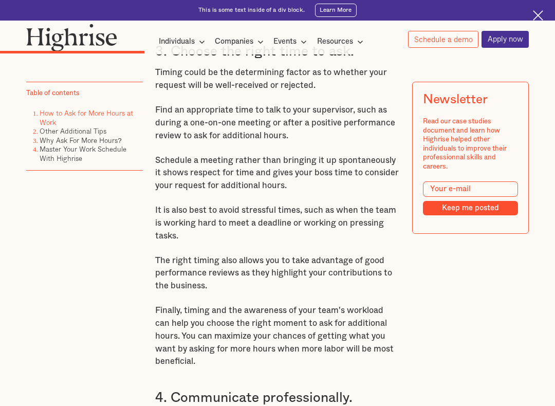  I want to click on a: Master Your Work Schedule With Highrise, so click(83, 154).